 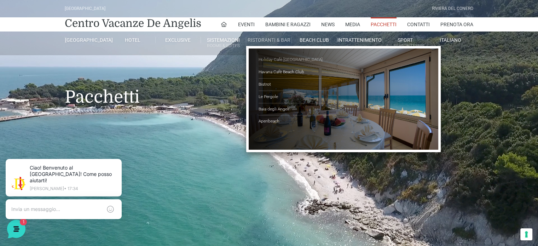 I want to click on a: SistemazioniRooms & Suites, so click(x=224, y=43).